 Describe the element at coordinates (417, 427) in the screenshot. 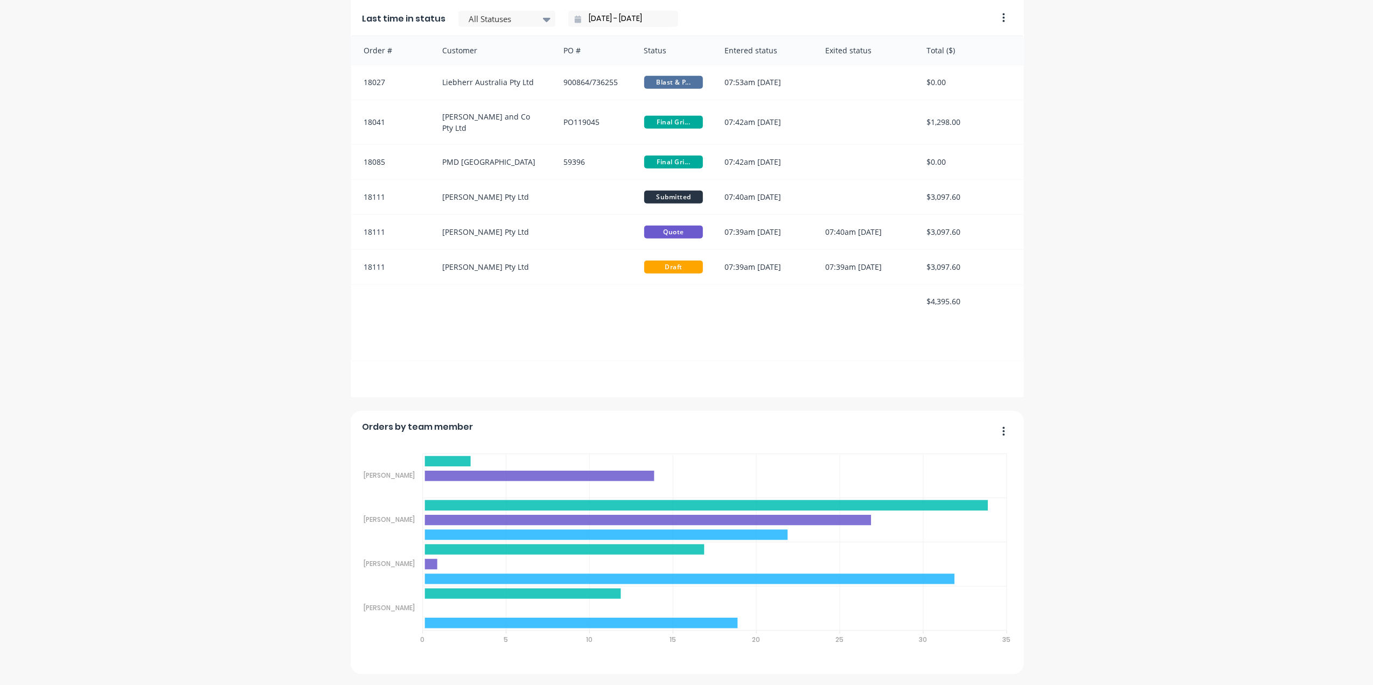

I see `span: Orders by team member` at that location.